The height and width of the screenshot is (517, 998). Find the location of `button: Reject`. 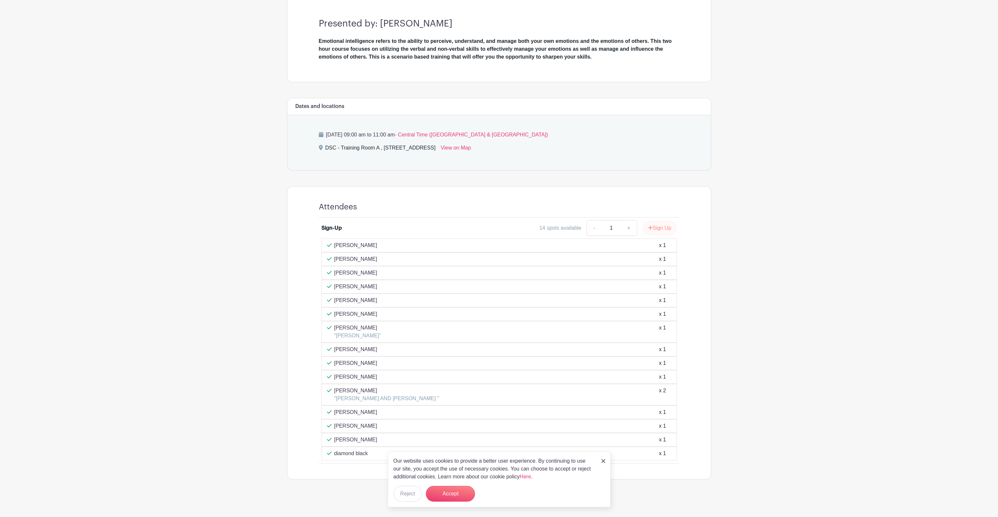

button: Reject is located at coordinates (408, 494).